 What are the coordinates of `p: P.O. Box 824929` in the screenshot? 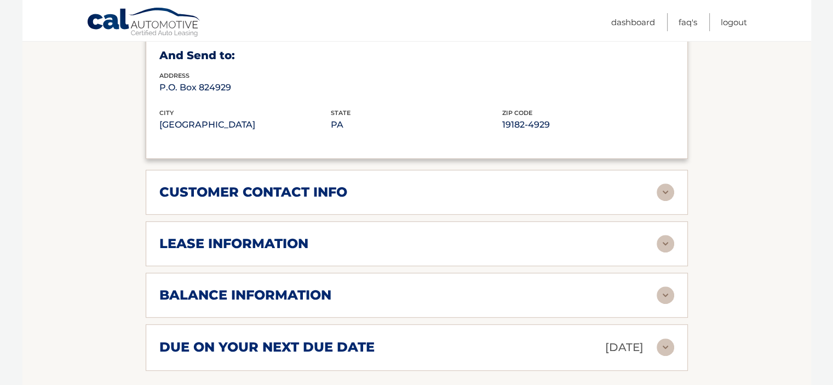 It's located at (245, 88).